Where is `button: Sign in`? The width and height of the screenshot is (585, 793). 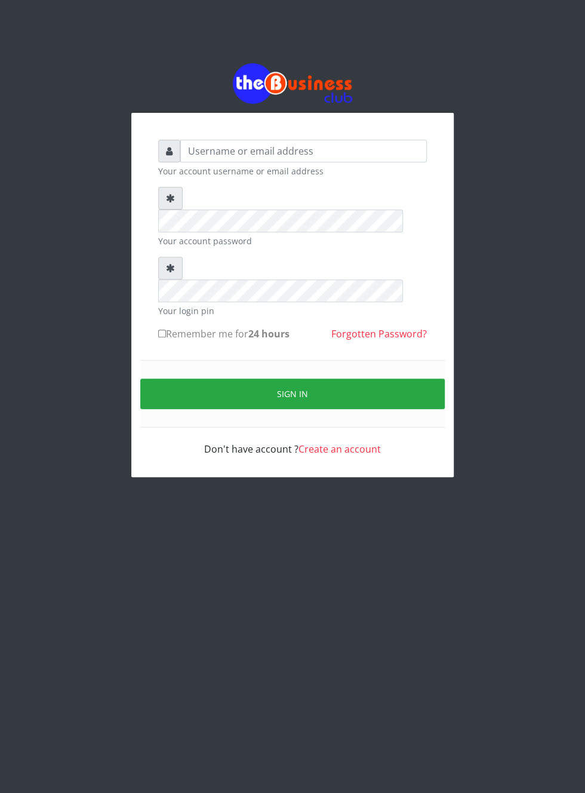
button: Sign in is located at coordinates (293, 394).